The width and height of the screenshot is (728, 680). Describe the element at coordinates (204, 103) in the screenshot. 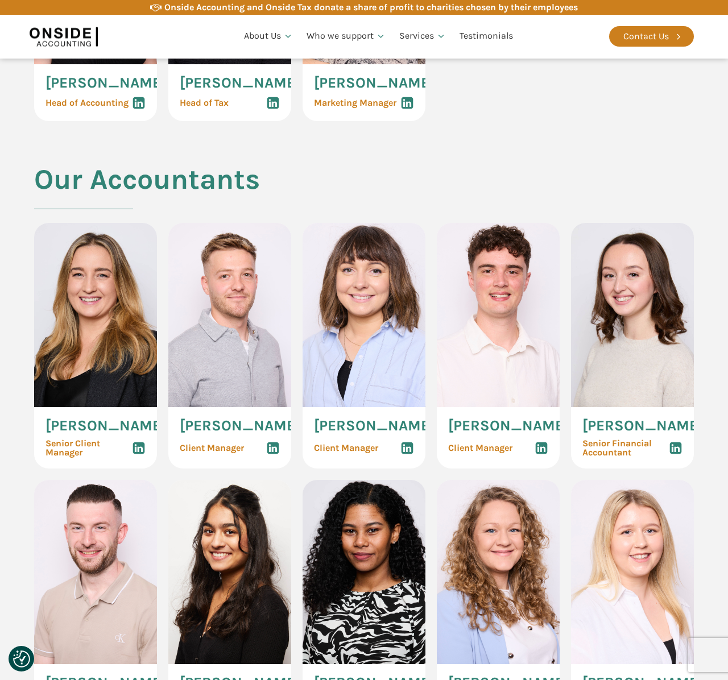

I see `span: Head of Tax` at that location.